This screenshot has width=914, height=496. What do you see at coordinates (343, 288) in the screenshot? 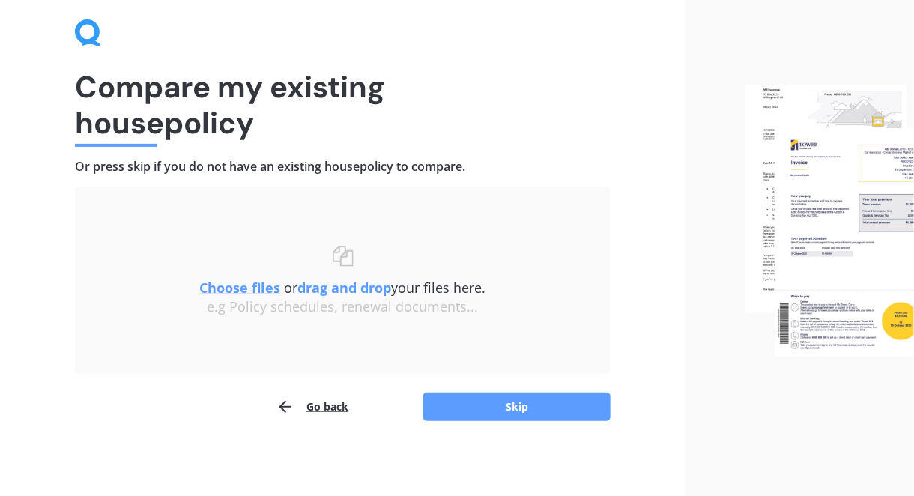
I see `span: or your files here.` at bounding box center [343, 288].